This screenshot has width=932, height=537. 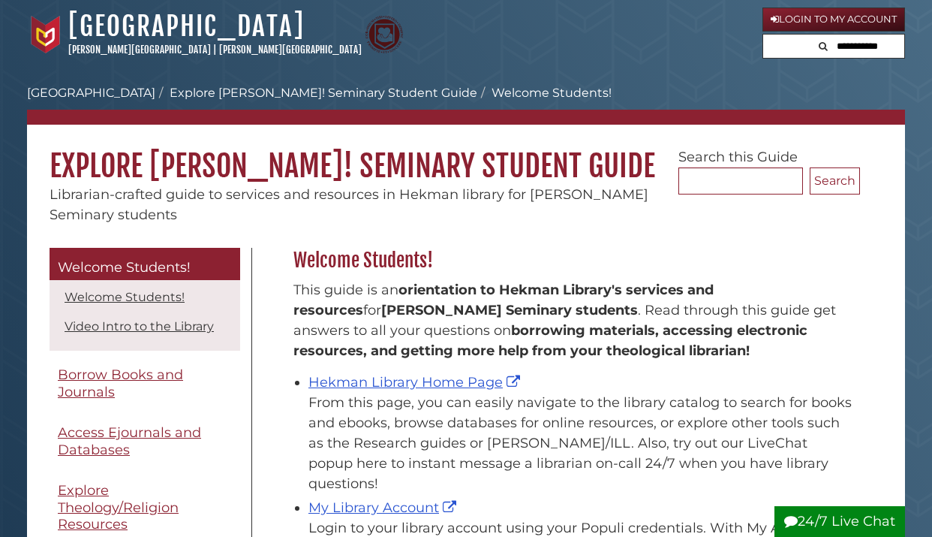 What do you see at coordinates (504, 299) in the screenshot?
I see `strong: orientation to Hekman Library's services and resources` at bounding box center [504, 299].